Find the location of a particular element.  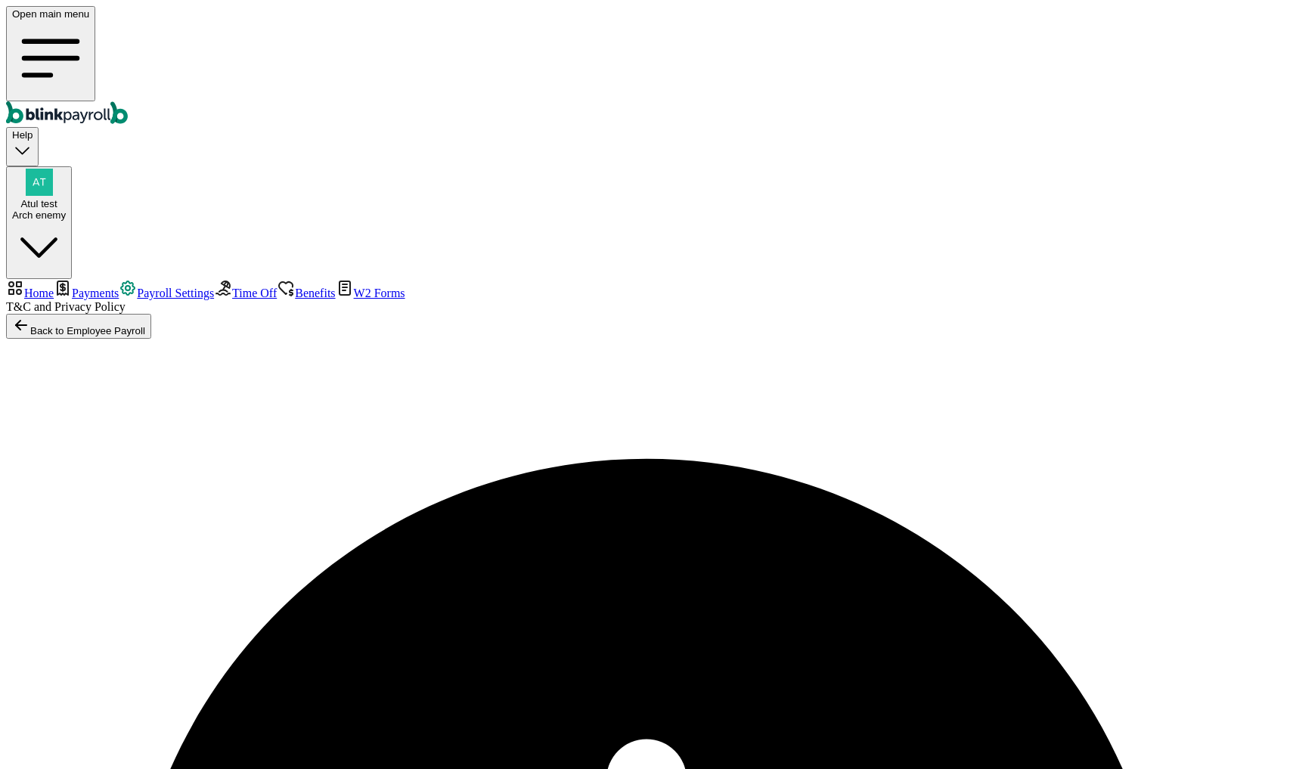

div: Chat Widget is located at coordinates (1255, 732).